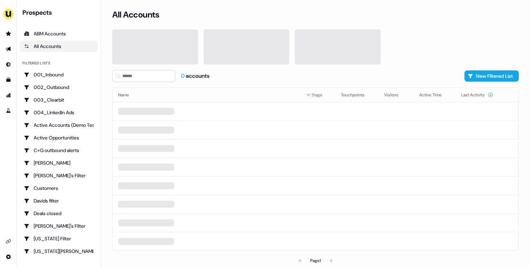 The height and width of the screenshot is (268, 530). What do you see at coordinates (58, 100) in the screenshot?
I see `a: Go to 003_Clearbit` at bounding box center [58, 100].